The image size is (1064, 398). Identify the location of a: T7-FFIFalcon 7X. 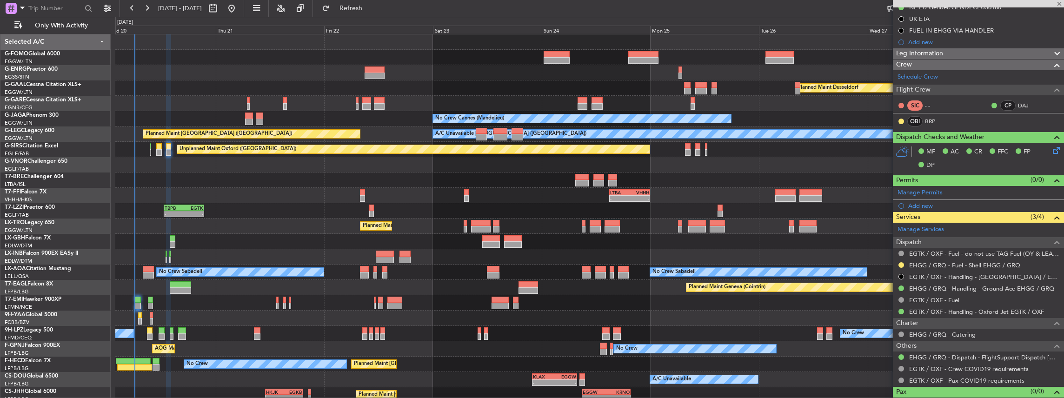
(26, 192).